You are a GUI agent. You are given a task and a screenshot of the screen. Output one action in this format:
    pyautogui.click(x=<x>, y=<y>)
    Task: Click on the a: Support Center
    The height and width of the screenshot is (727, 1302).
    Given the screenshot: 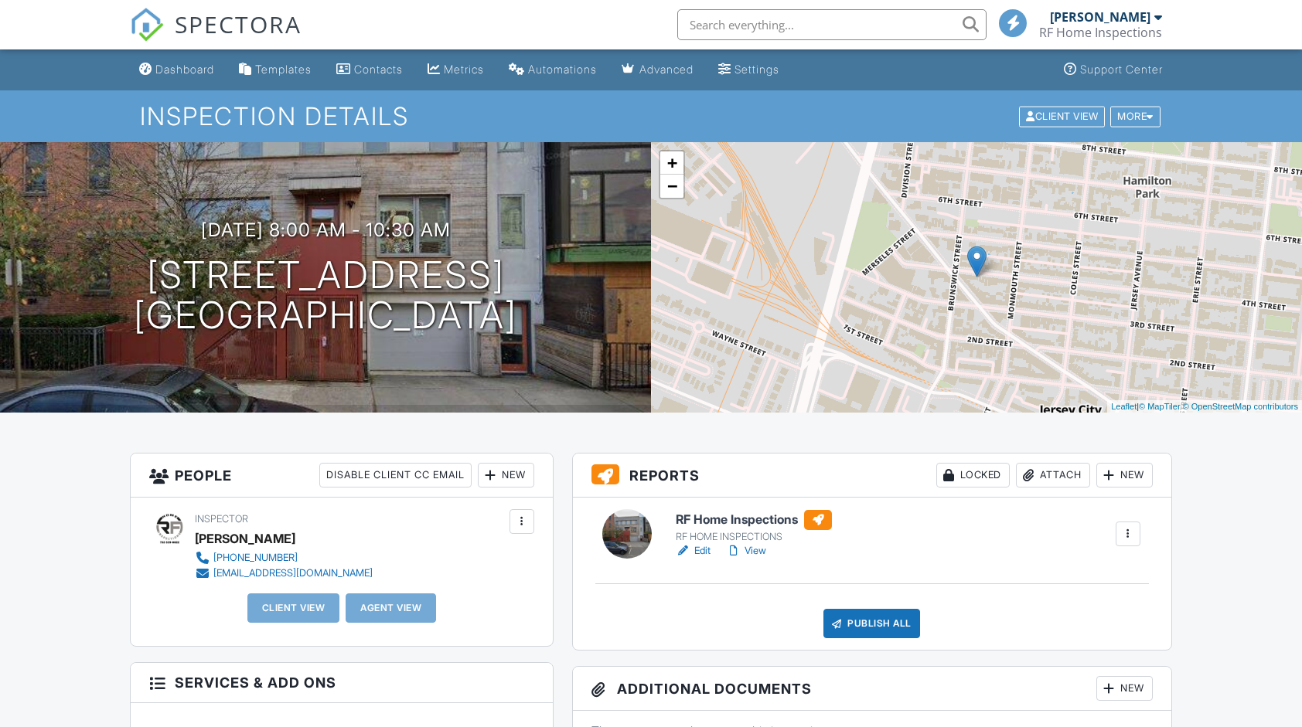 What is the action you would take?
    pyautogui.click(x=1113, y=70)
    